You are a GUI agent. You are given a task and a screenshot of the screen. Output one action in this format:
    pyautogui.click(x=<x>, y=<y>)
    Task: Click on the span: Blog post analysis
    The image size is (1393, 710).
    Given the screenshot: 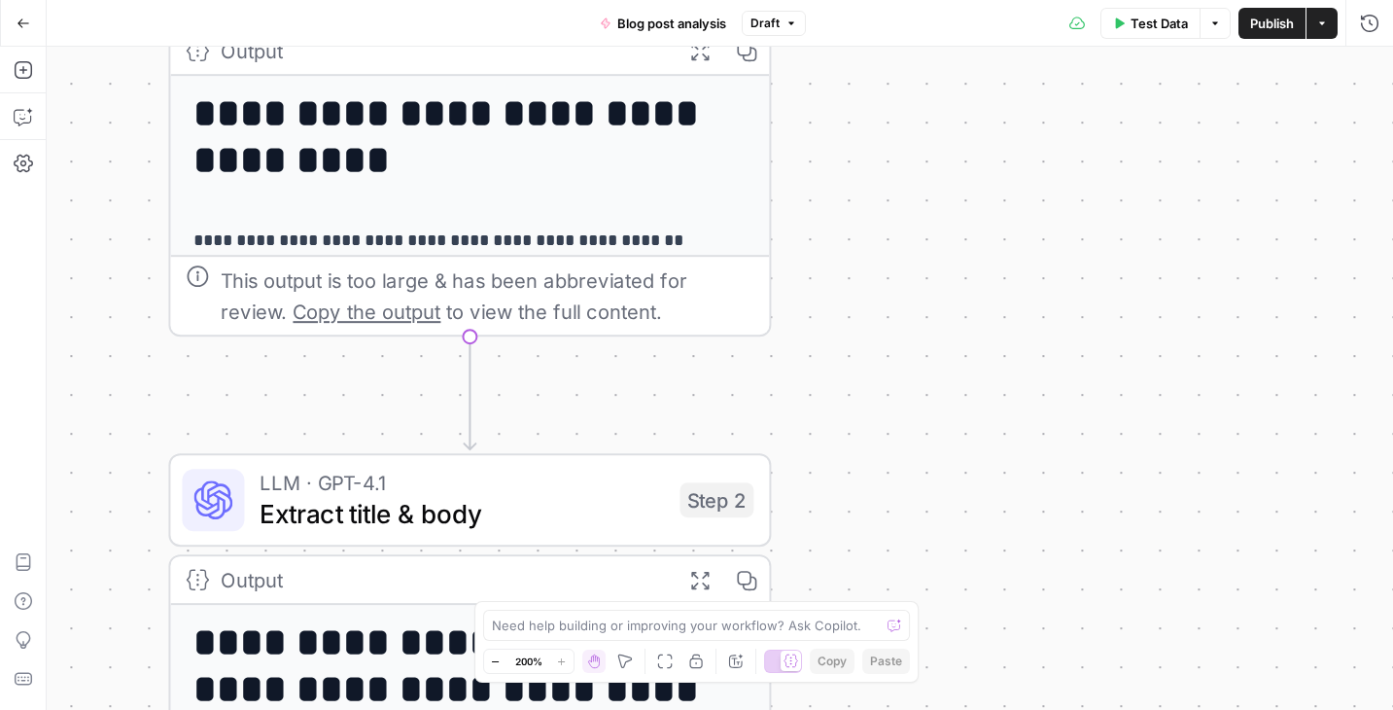 What is the action you would take?
    pyautogui.click(x=672, y=23)
    